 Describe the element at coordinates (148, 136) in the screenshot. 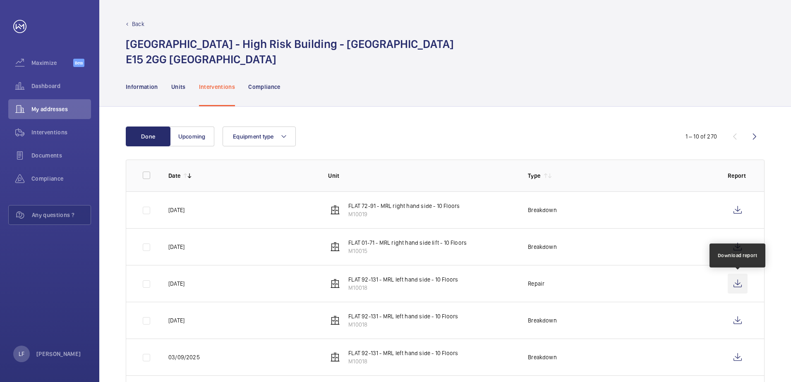

I see `button: Done` at that location.